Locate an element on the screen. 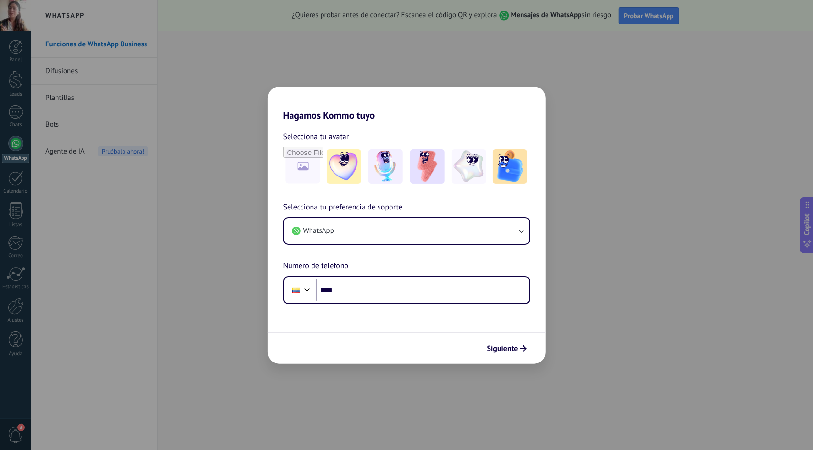 The image size is (813, 450). span: Selecciona tu avatar is located at coordinates (316, 137).